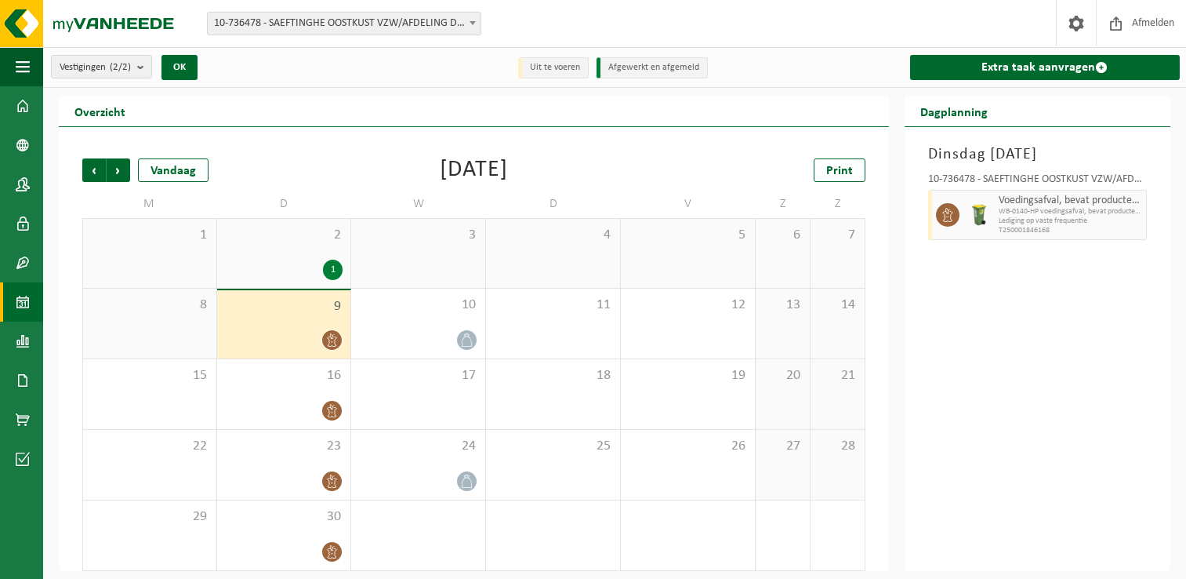 The height and width of the screenshot is (579, 1186). I want to click on span: 26, so click(688, 446).